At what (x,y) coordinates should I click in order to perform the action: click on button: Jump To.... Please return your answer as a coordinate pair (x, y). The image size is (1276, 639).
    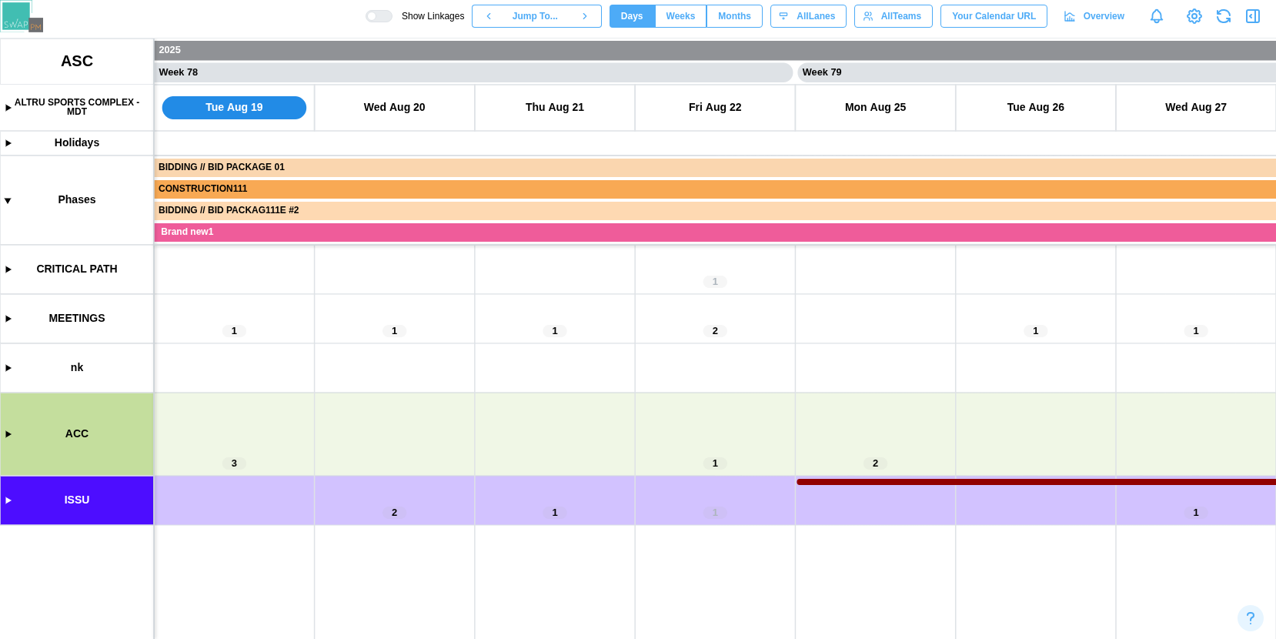
    Looking at the image, I should click on (537, 16).